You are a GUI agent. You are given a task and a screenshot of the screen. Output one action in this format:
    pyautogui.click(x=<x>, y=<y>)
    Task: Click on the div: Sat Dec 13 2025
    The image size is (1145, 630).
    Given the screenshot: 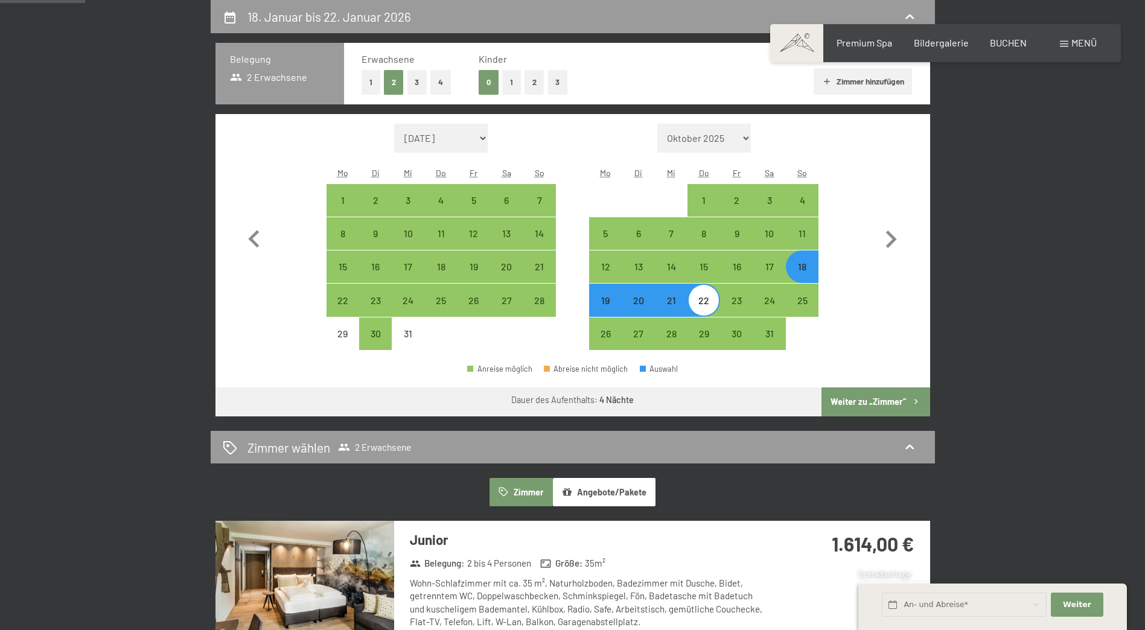 What is the action you would take?
    pyautogui.click(x=506, y=234)
    